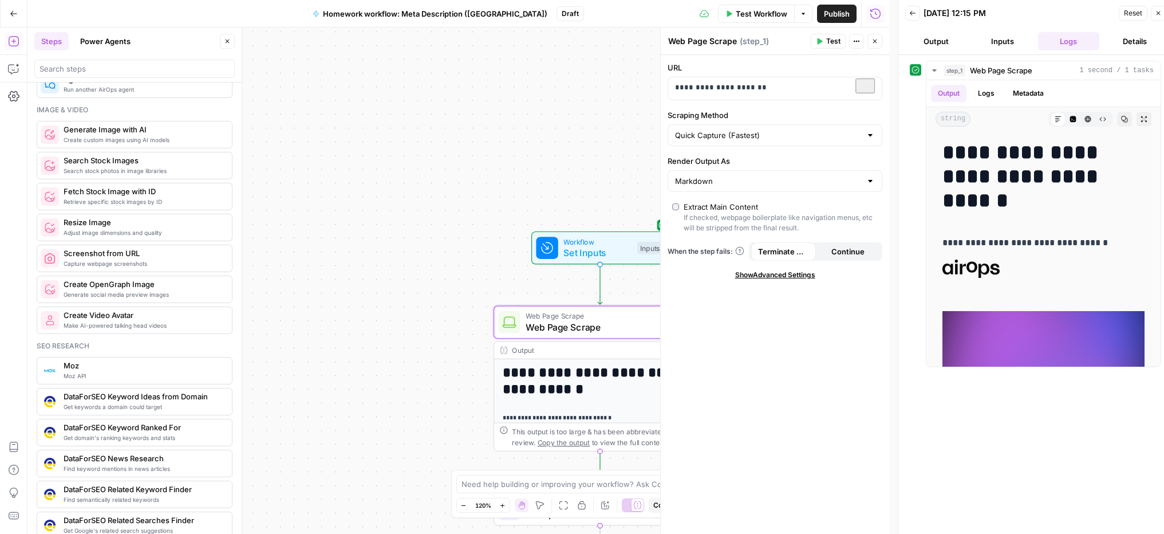 The height and width of the screenshot is (534, 1164). Describe the element at coordinates (754, 41) in the screenshot. I see `span: ( step_1 )` at that location.